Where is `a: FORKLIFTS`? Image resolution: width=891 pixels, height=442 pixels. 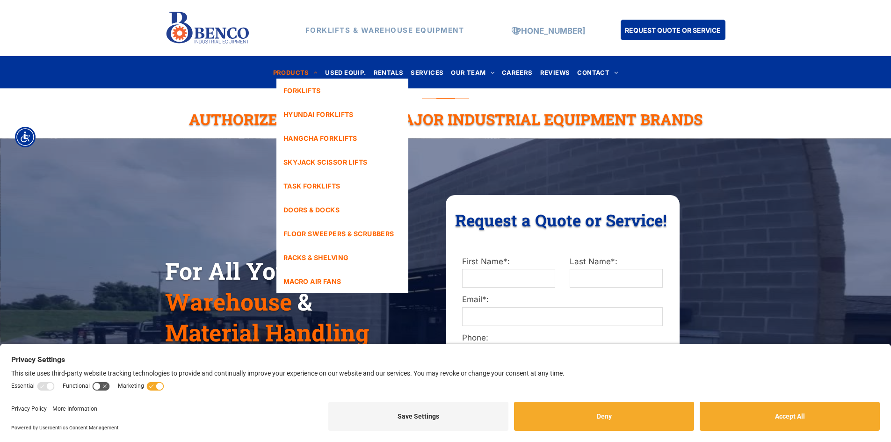 a: FORKLIFTS is located at coordinates (343, 90).